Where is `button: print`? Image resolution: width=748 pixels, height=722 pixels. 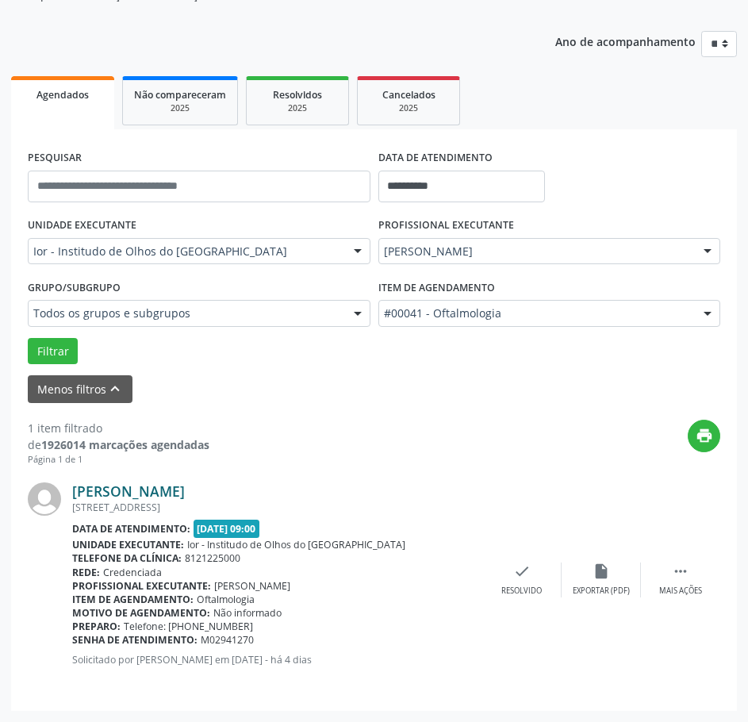
button: print is located at coordinates (704, 435).